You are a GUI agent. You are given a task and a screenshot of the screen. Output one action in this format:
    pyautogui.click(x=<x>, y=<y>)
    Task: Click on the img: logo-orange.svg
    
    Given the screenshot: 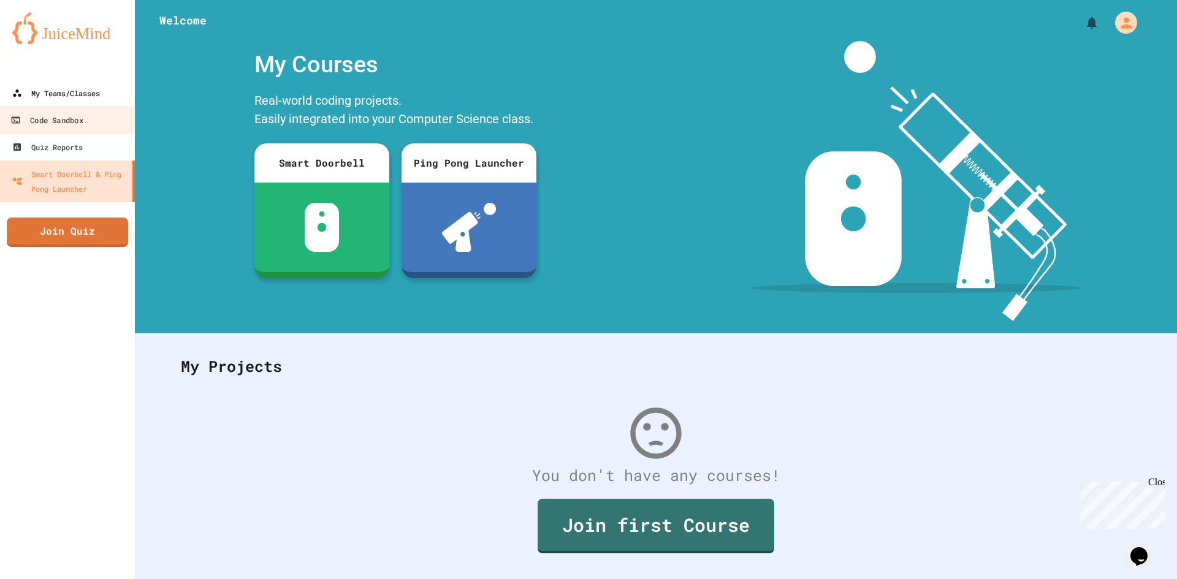 What is the action you would take?
    pyautogui.click(x=67, y=28)
    